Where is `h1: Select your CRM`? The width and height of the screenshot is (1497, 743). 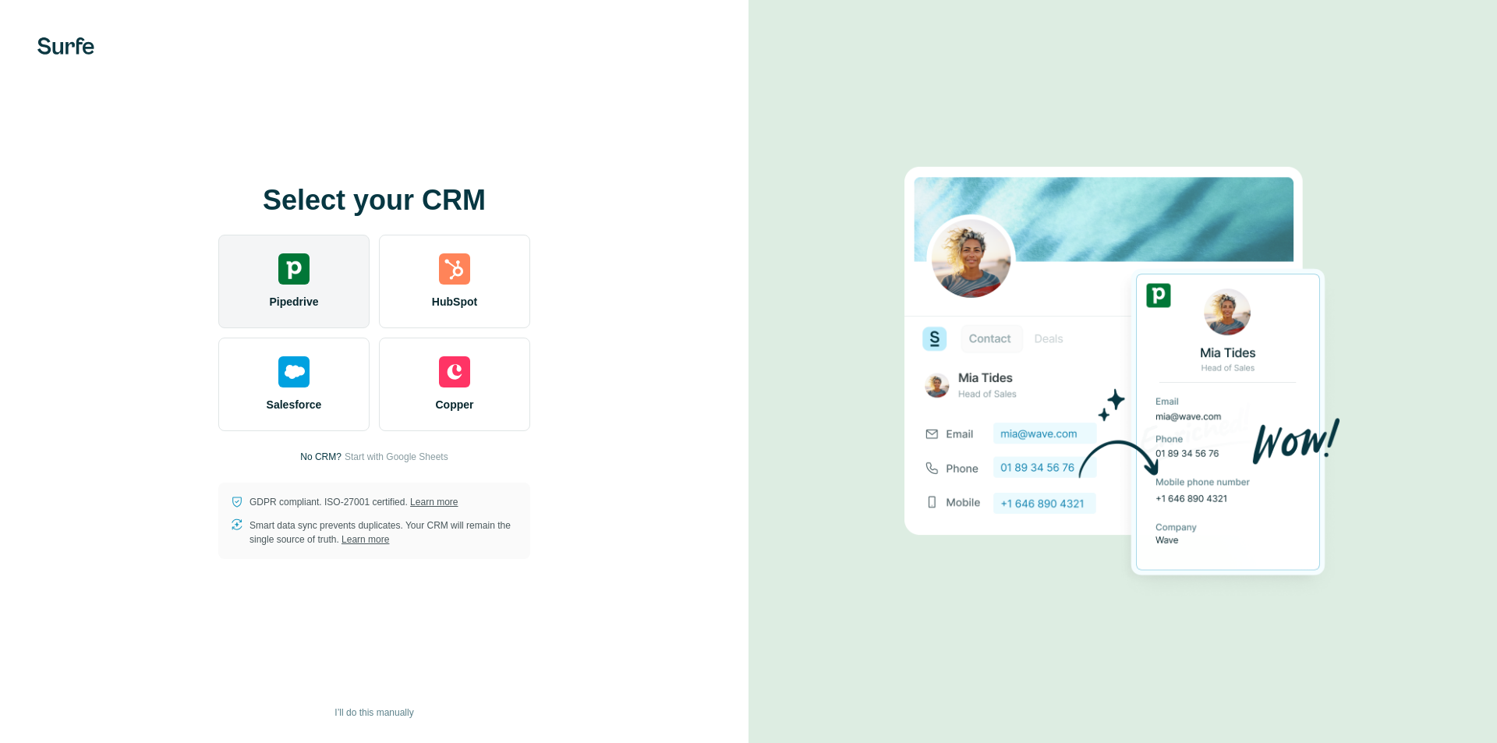
h1: Select your CRM is located at coordinates (374, 200).